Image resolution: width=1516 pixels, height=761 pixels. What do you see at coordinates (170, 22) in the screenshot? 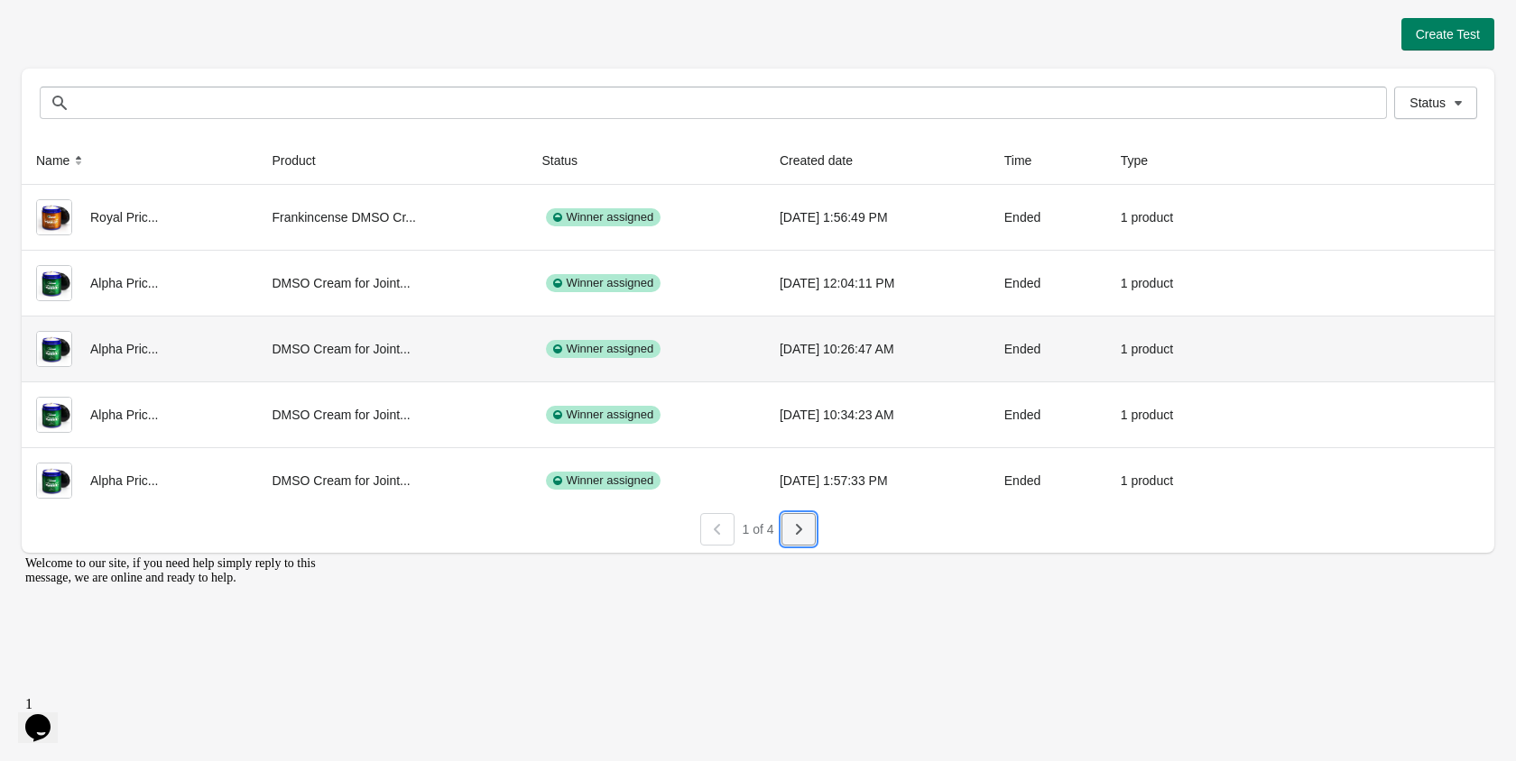
I see `div: Welcome to our site, if you need help simply reply to this message, we are online and ready to help.` at bounding box center [170, 22].